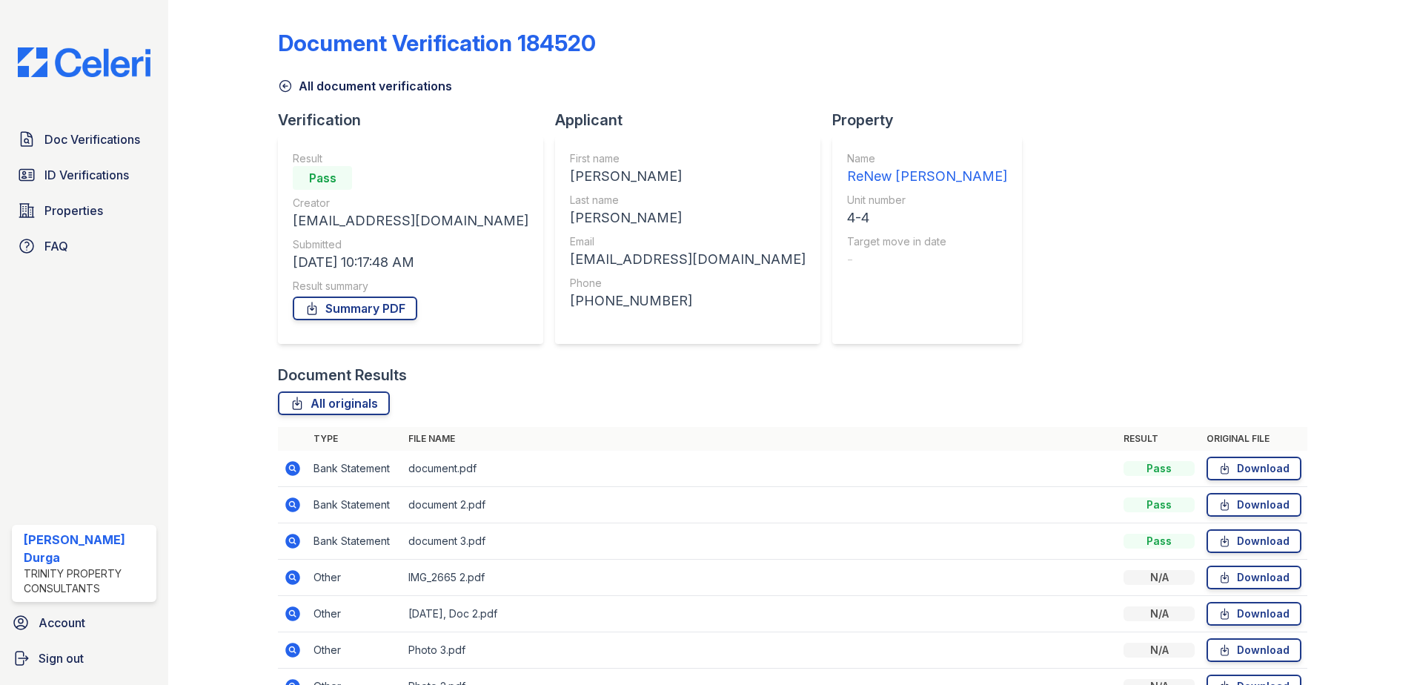  What do you see at coordinates (933, 120) in the screenshot?
I see `div: Property` at bounding box center [933, 120].